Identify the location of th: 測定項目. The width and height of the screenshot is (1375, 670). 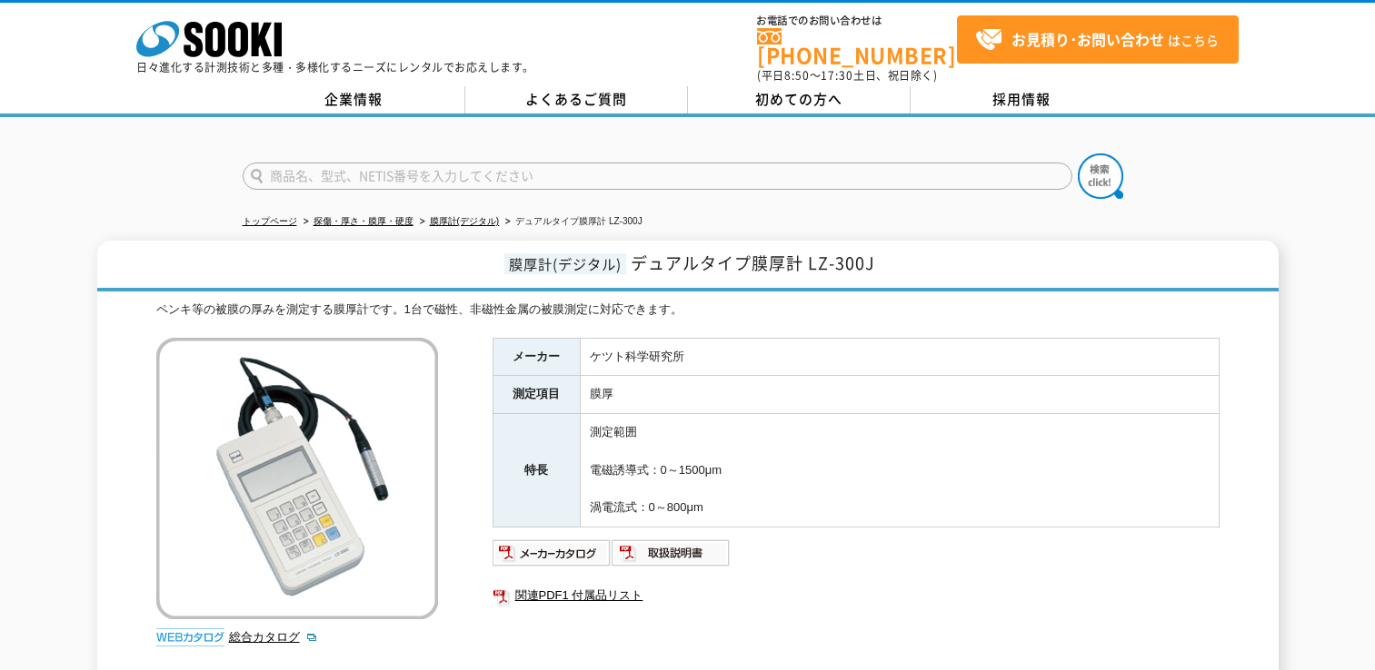
(536, 395).